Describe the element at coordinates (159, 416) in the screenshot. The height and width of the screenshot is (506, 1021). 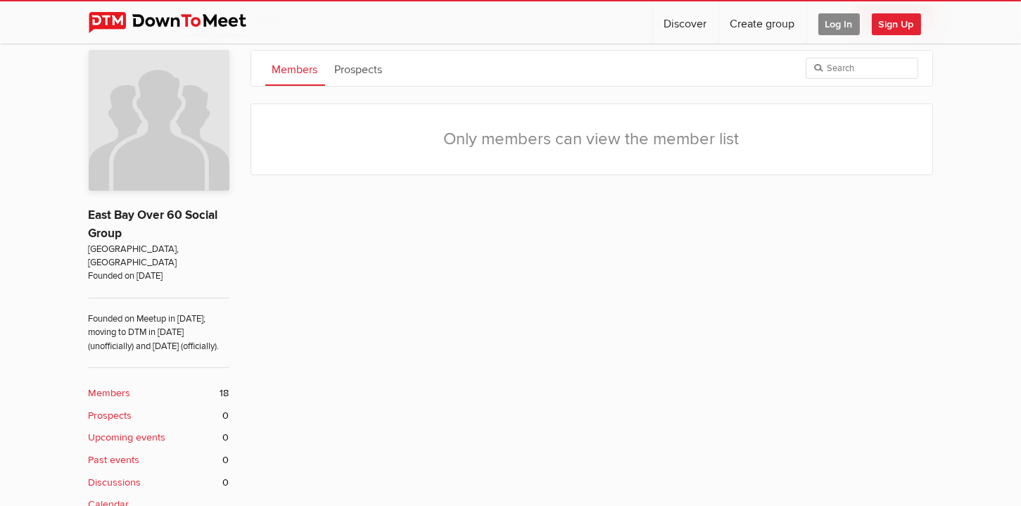
I see `a: Prospects 0` at that location.